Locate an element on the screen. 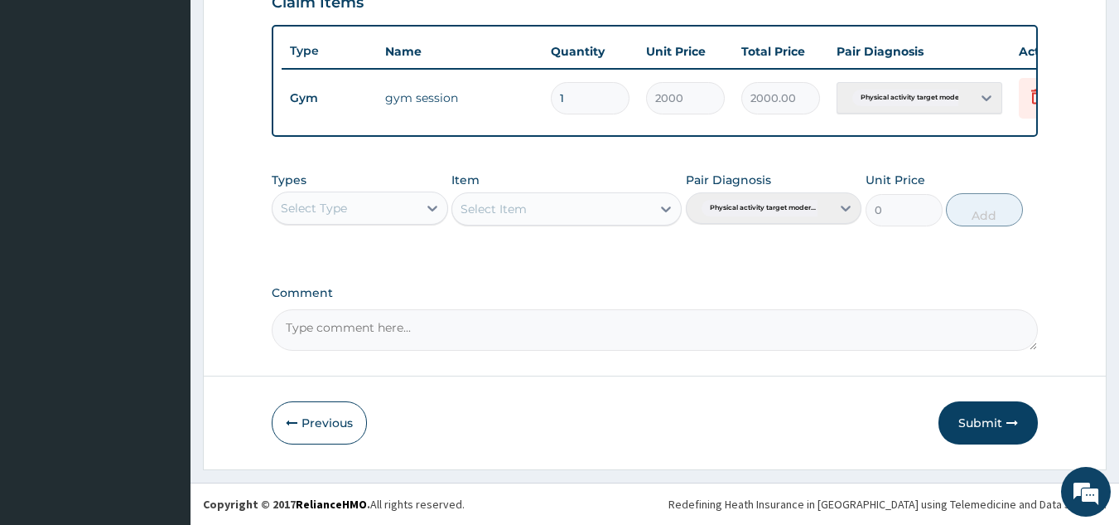  label: Unit Price is located at coordinates (896, 180).